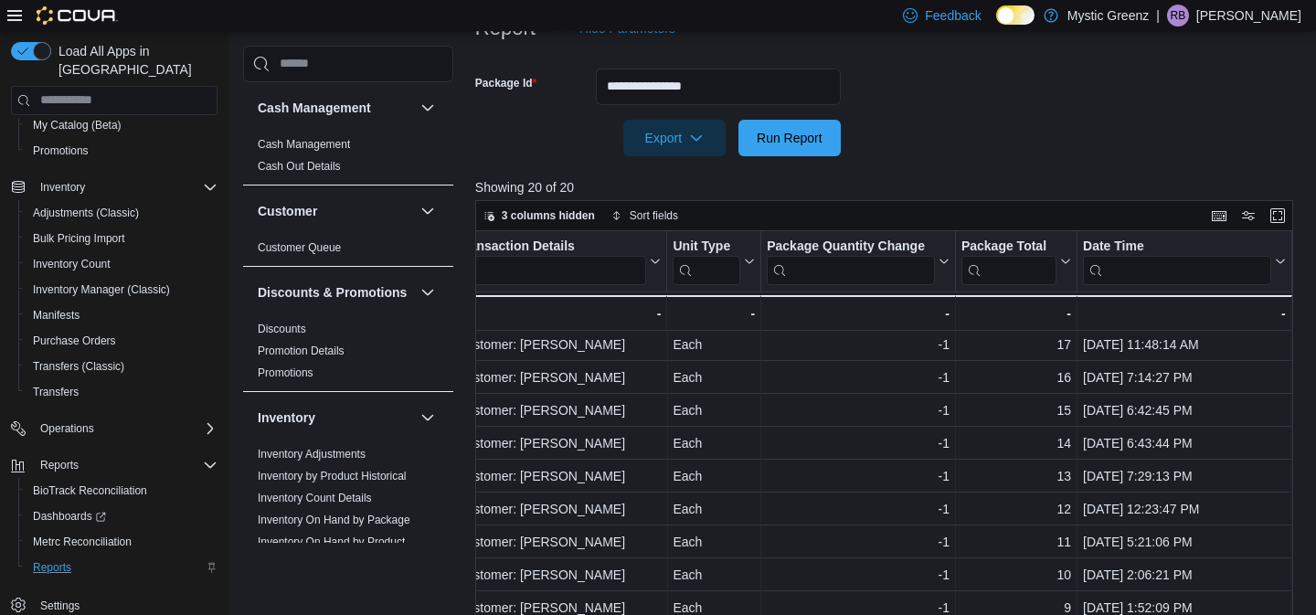 The image size is (1316, 615). I want to click on div: Cash Management, so click(348, 159).